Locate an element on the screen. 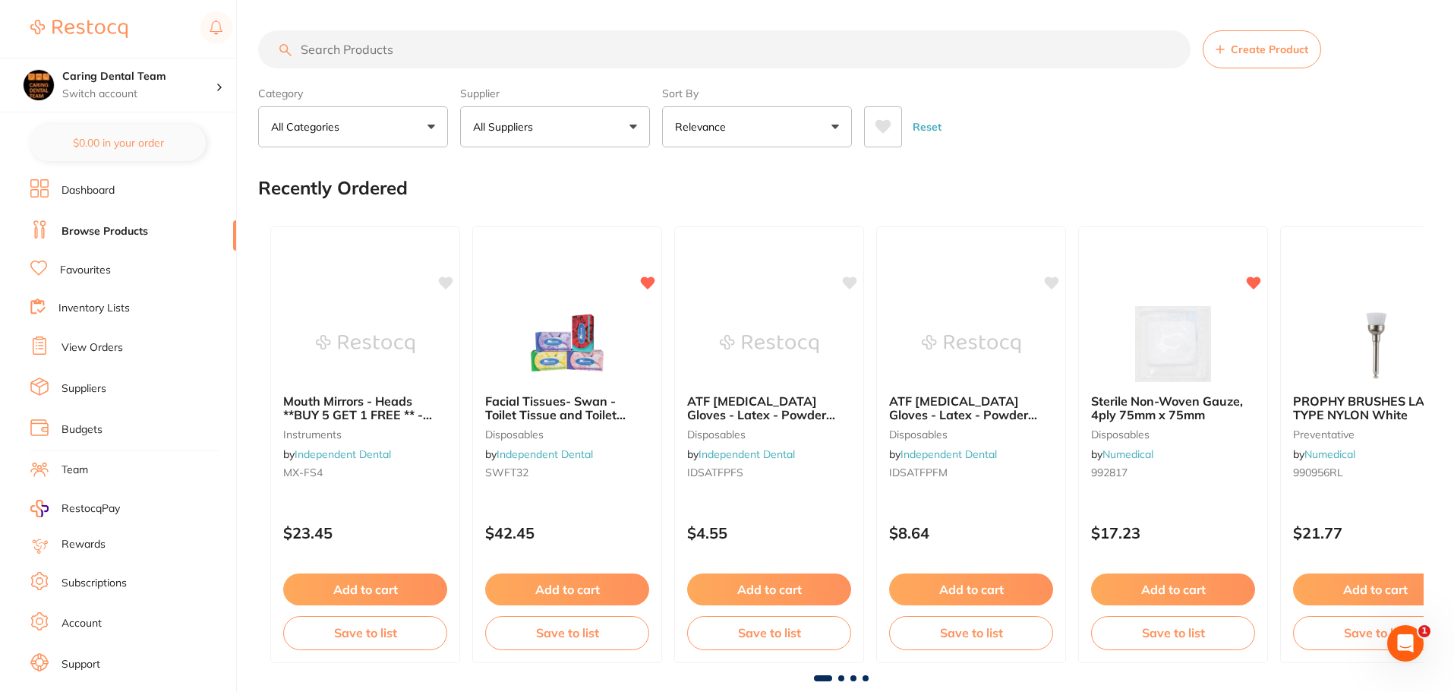 The height and width of the screenshot is (692, 1454). img: Facial Tissues- Swan - Toilet Tissue and Toilet Paper is located at coordinates (567, 344).